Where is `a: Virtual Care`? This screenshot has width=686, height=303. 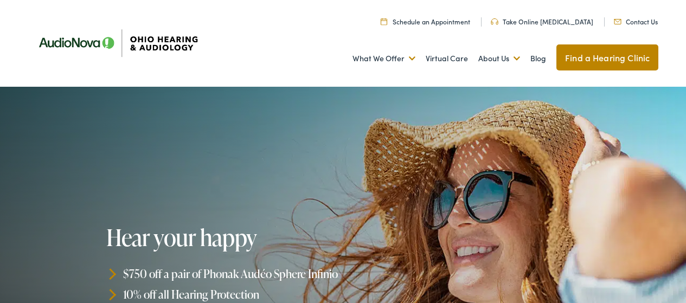
a: Virtual Care is located at coordinates (447, 59).